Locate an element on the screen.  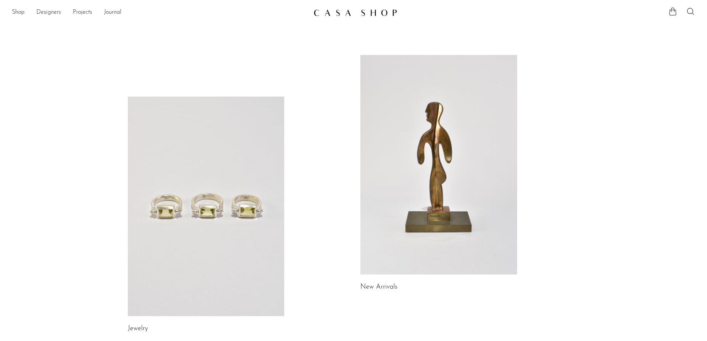
a: Journal is located at coordinates (113, 13).